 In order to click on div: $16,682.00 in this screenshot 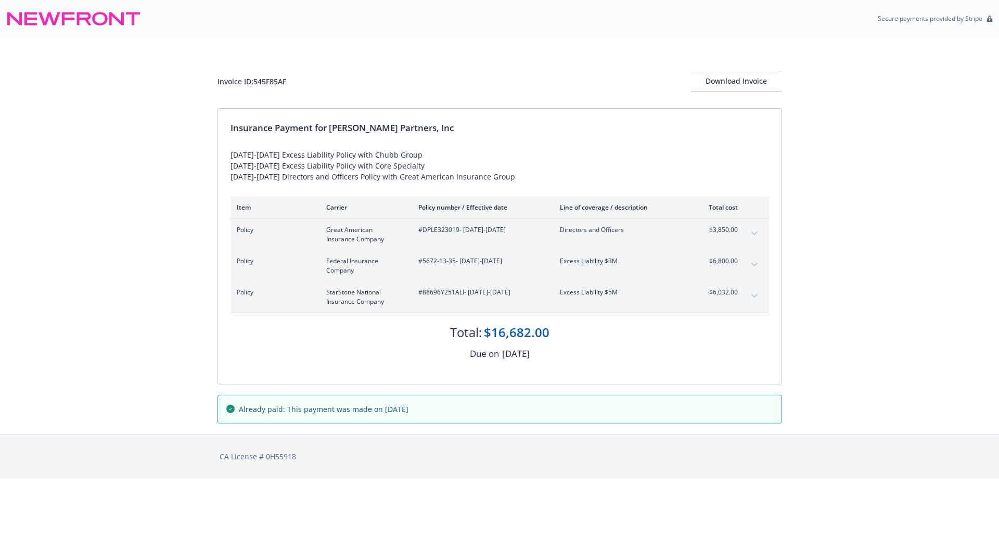, I will do `click(517, 332)`.